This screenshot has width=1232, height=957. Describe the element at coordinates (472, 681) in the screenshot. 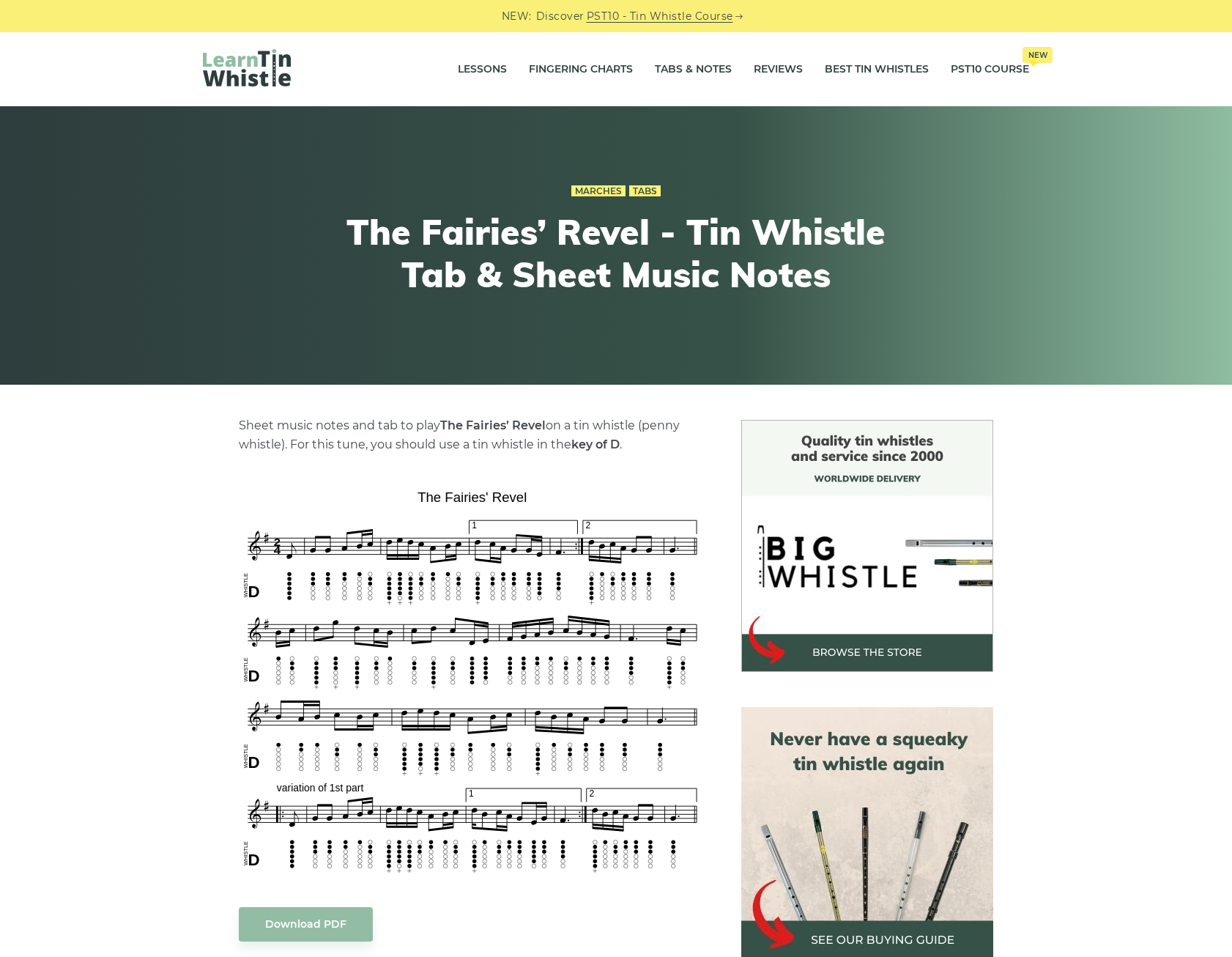

I see `img: The Fairies' Revel Tin Whistle Tabs & Sheet Music` at that location.